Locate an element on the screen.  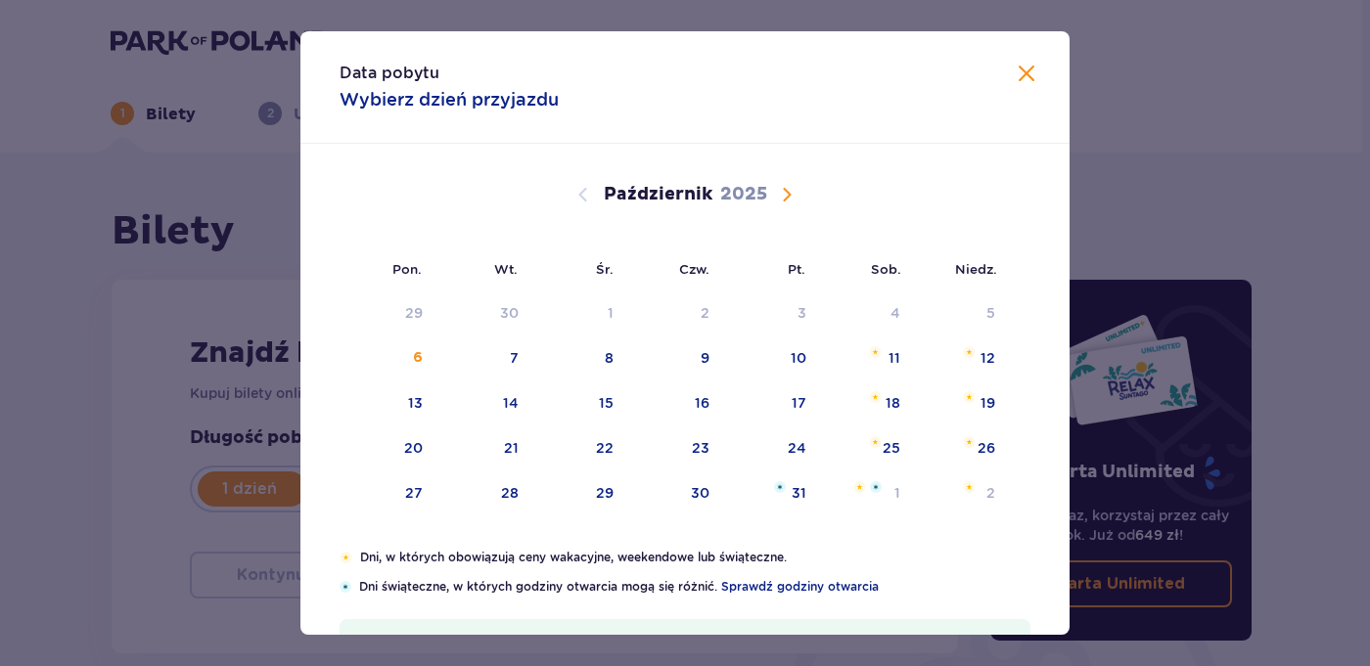
p: Październik is located at coordinates (657, 195).